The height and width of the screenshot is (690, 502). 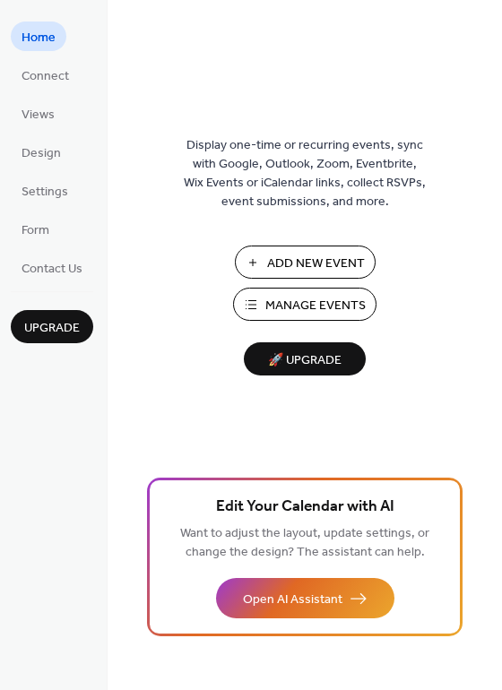 What do you see at coordinates (35, 230) in the screenshot?
I see `span: Form` at bounding box center [35, 230].